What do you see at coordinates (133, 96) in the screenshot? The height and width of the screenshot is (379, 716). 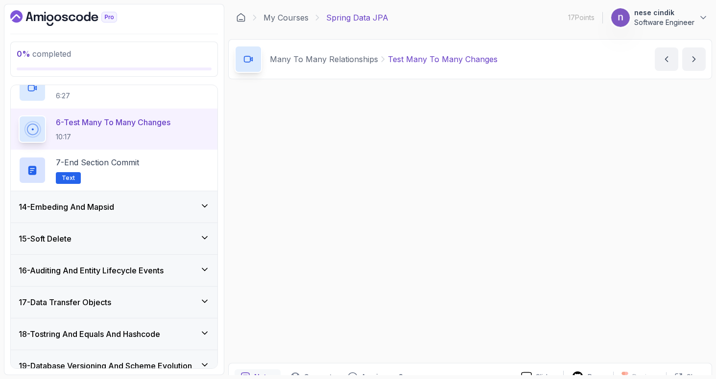 I see `p: 6:27` at bounding box center [133, 96].